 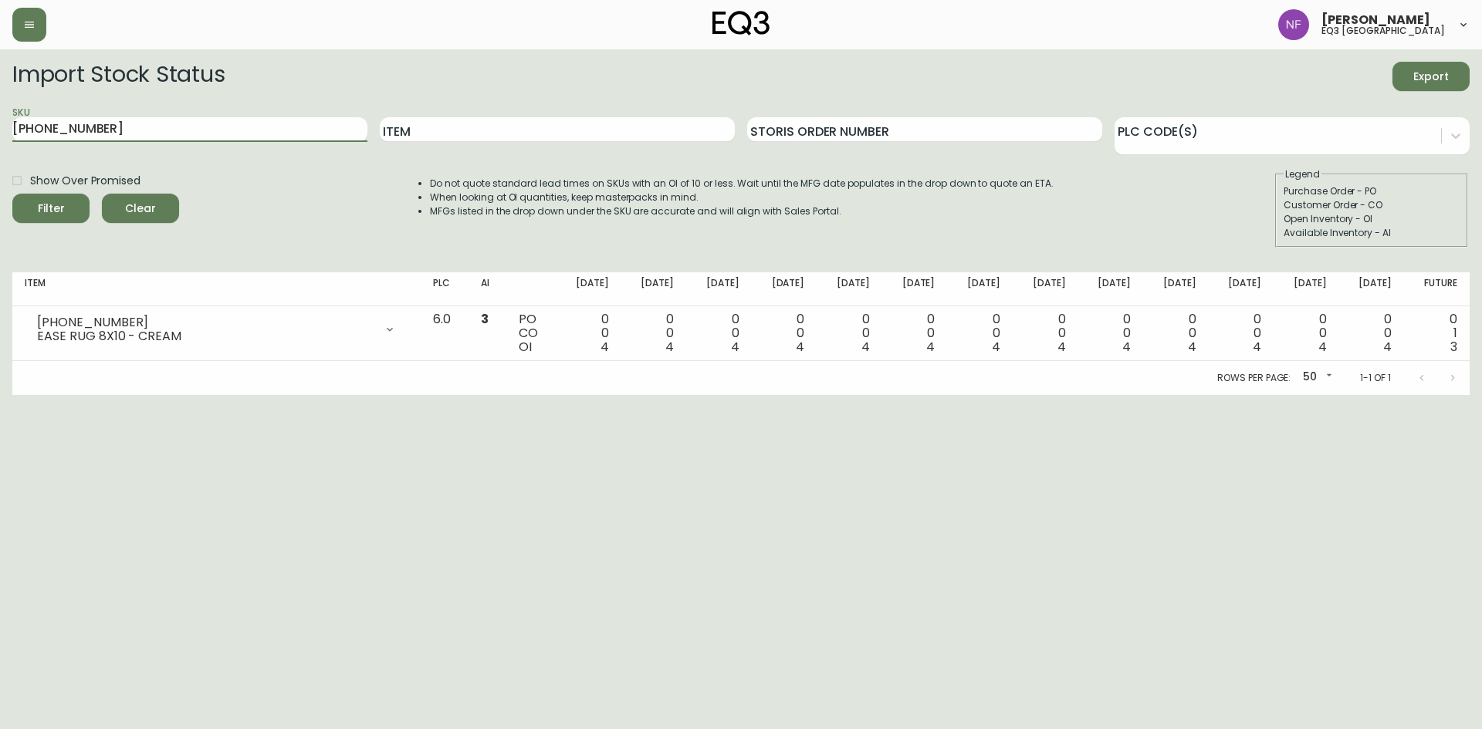 What do you see at coordinates (85, 181) in the screenshot?
I see `span: Show Over Promised` at bounding box center [85, 181].